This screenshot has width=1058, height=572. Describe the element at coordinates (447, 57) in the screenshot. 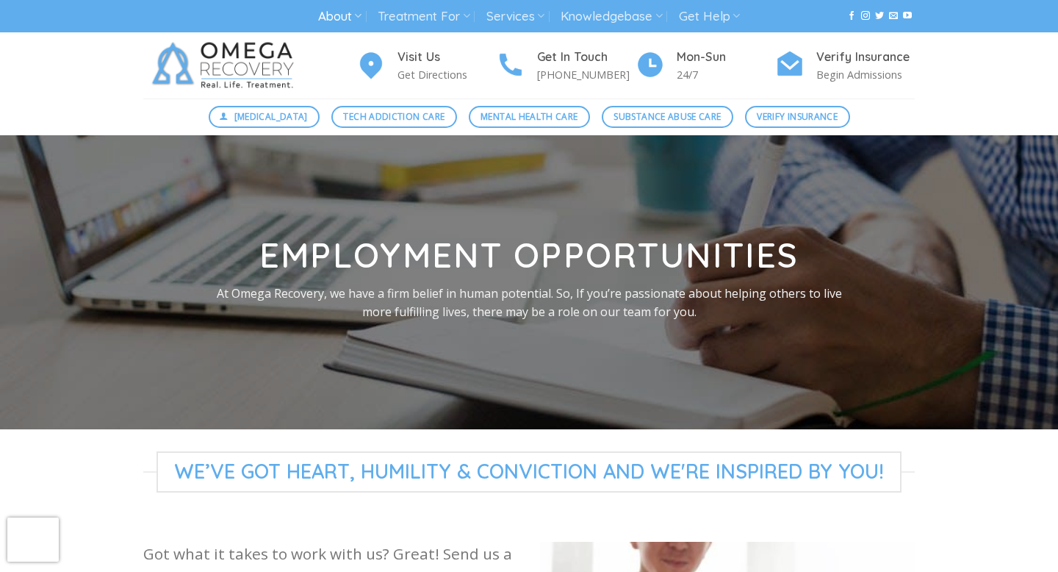

I see `h4: Visit Us` at that location.